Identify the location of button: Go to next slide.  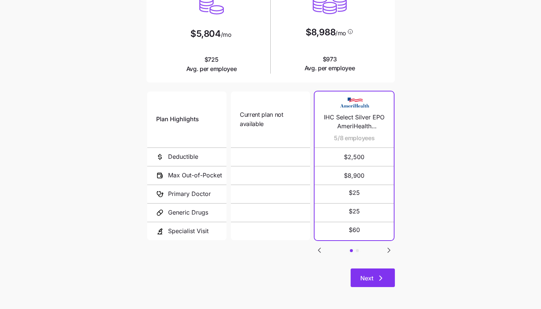
(389, 250).